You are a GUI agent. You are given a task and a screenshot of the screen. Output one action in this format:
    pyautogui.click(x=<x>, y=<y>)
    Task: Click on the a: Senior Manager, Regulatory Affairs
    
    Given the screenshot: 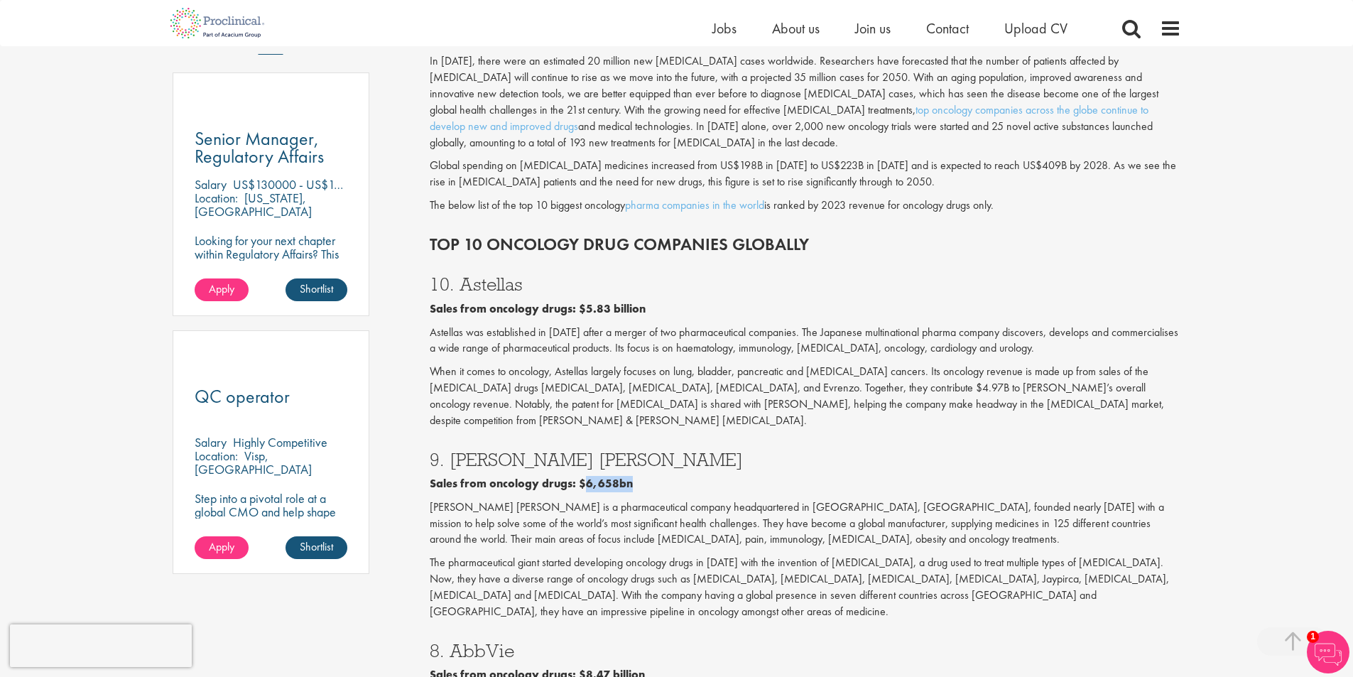 What is the action you would take?
    pyautogui.click(x=271, y=148)
    